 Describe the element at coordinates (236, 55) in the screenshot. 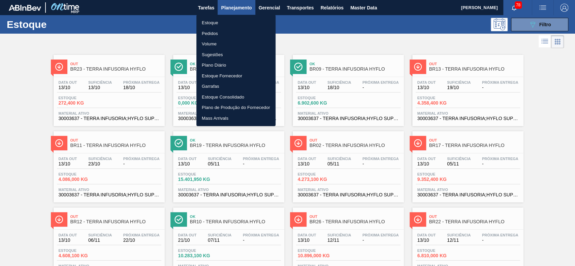

I see `li: Sugestões` at that location.